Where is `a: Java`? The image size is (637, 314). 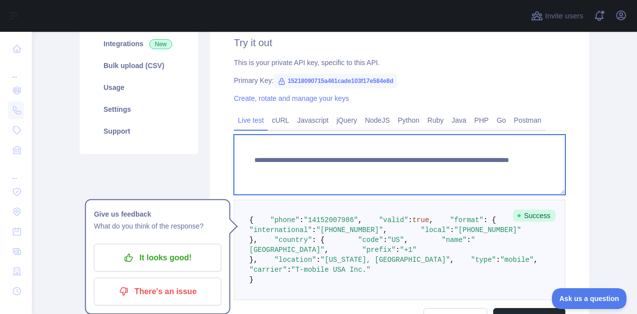 a: Java is located at coordinates (459, 120).